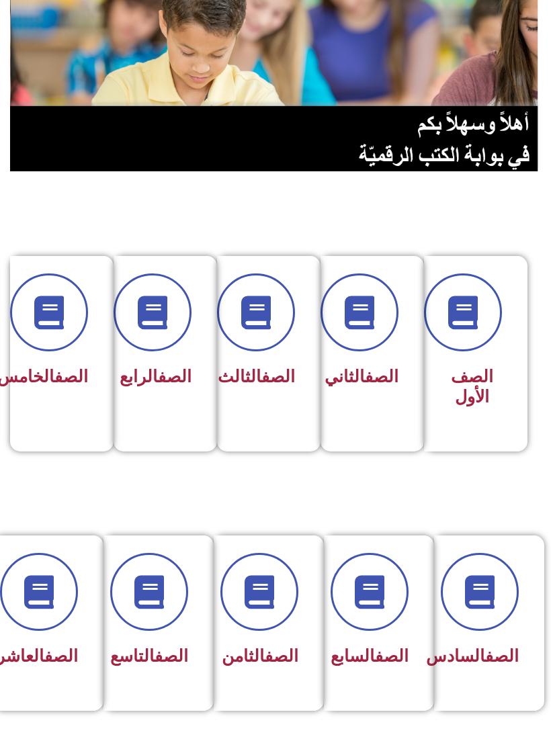  What do you see at coordinates (472, 656) in the screenshot?
I see `span: السادس` at bounding box center [472, 656].